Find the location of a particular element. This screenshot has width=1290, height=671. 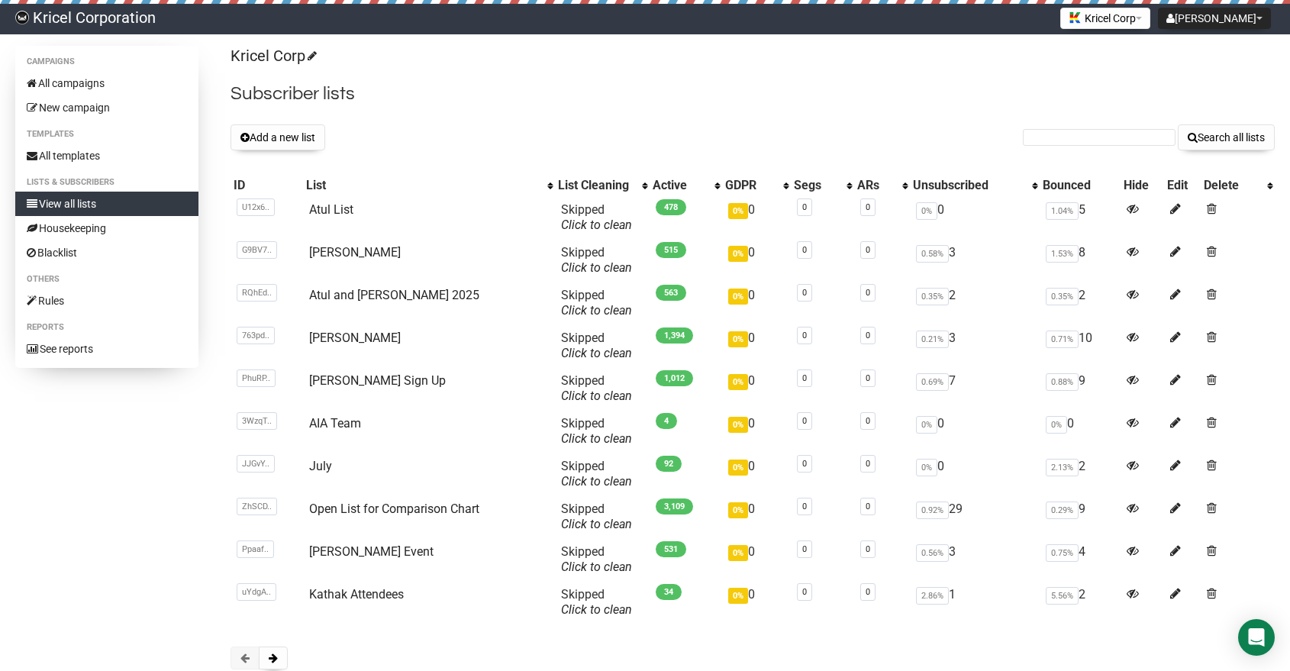

a: Open List for Comparison Chart is located at coordinates (394, 508).